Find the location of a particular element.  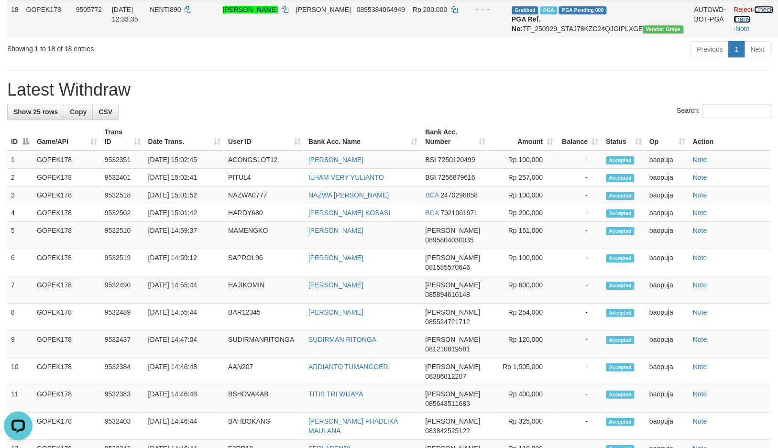

th: User ID: activate to sort column ascending is located at coordinates (264, 137).